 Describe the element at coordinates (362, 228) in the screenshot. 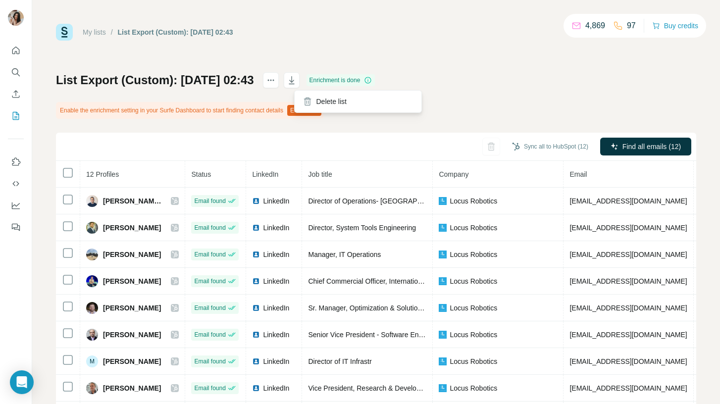

I see `span: Director, System Tools Engineering` at that location.